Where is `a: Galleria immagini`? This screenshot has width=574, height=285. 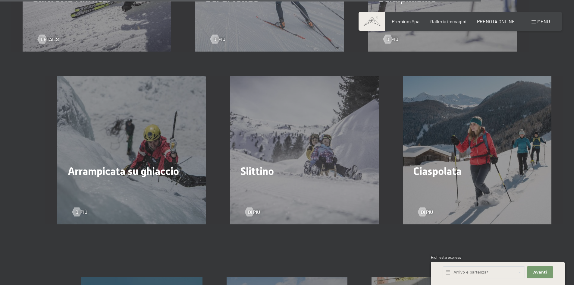
a: Galleria immagini is located at coordinates (448, 21).